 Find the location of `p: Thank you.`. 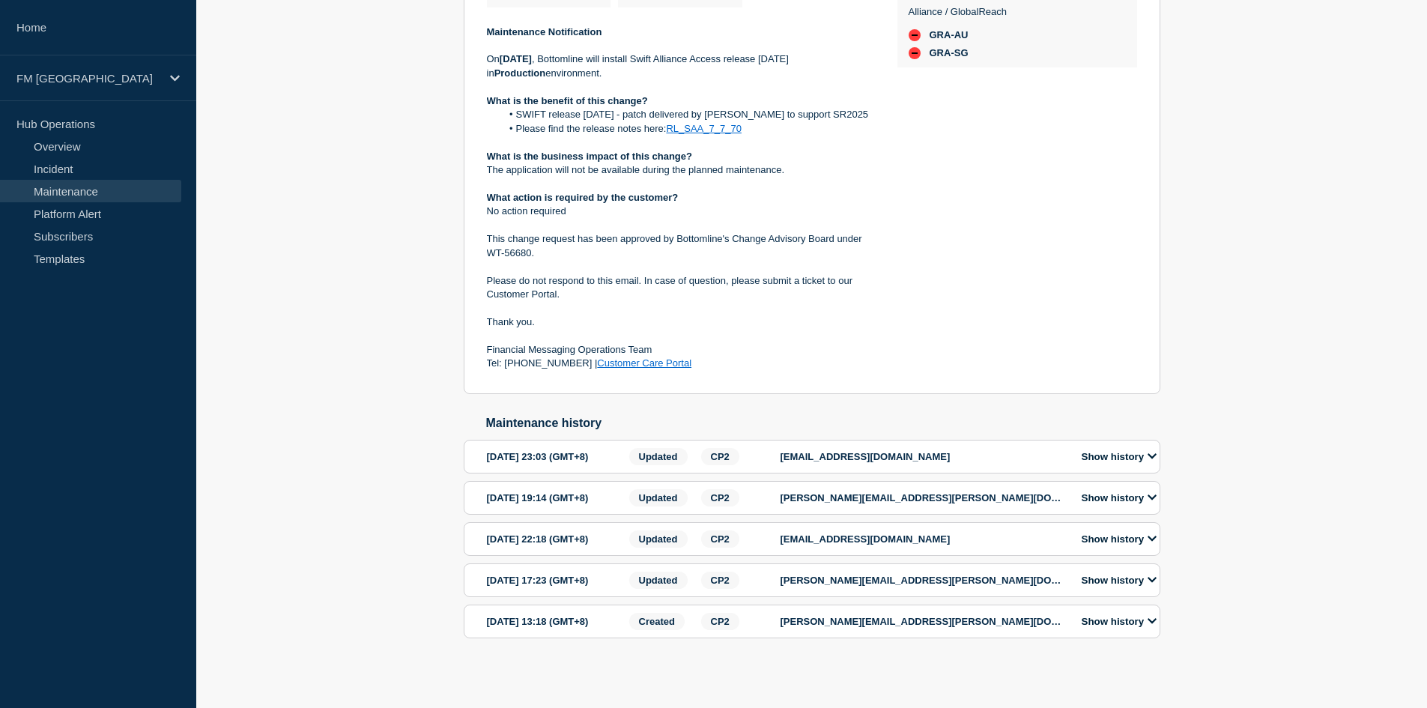

p: Thank you. is located at coordinates (680, 322).